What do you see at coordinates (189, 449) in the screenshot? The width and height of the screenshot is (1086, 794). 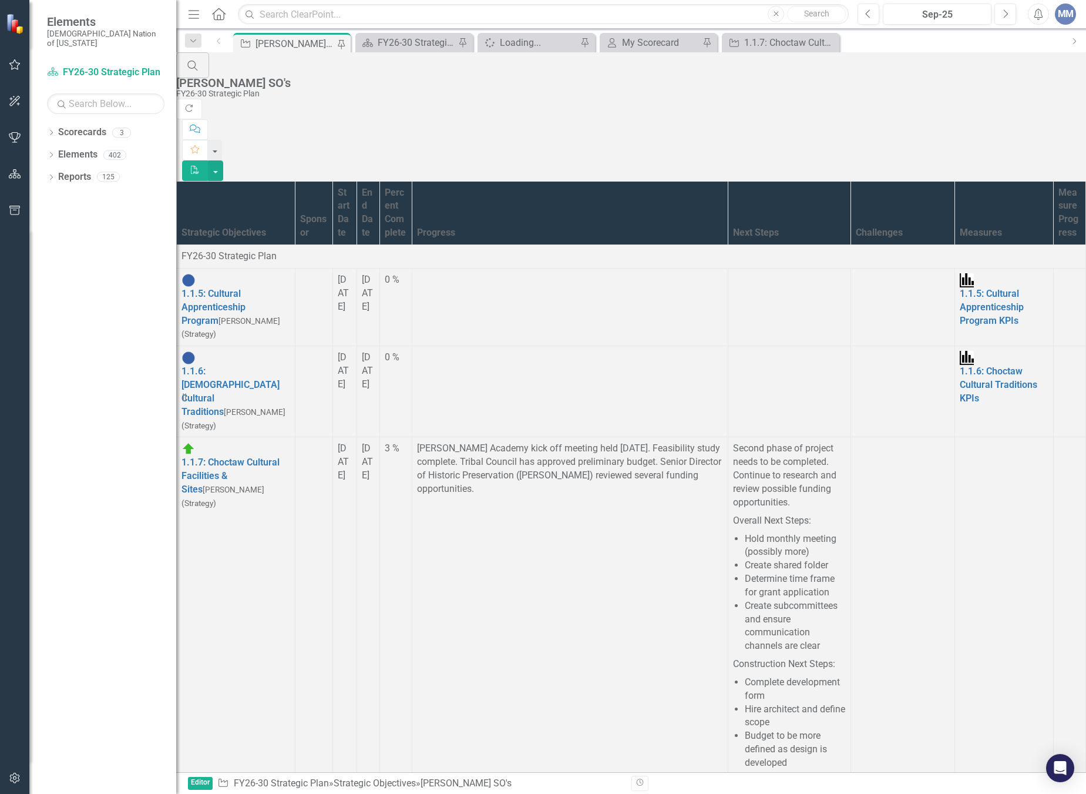 I see `img: On Target` at bounding box center [189, 449].